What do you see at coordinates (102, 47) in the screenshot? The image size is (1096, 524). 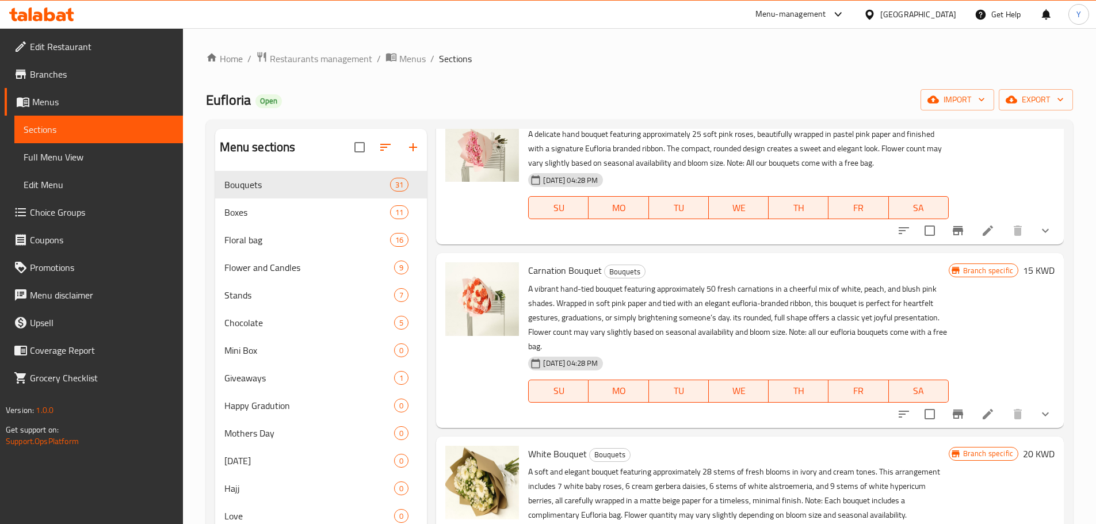 I see `span: Edit Restaurant` at bounding box center [102, 47].